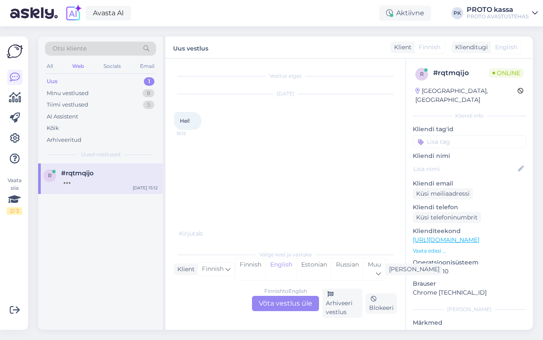  I want to click on img: Askly Logo, so click(15, 51).